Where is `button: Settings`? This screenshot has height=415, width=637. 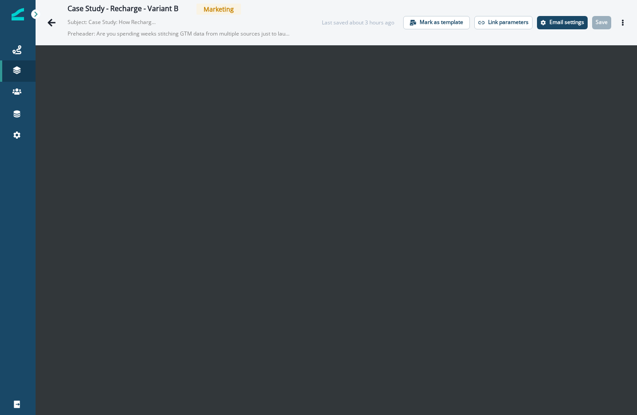 button: Settings is located at coordinates (562, 23).